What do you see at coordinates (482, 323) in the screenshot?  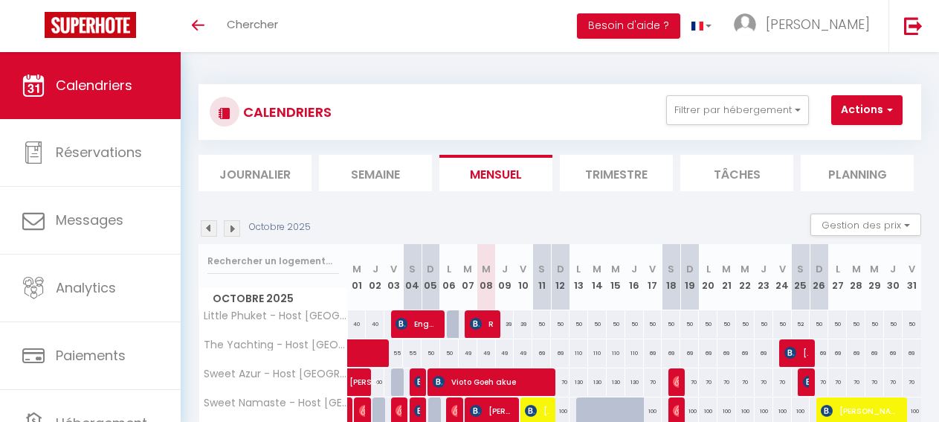 I see `span: Rybal LAHRIR` at bounding box center [482, 323].